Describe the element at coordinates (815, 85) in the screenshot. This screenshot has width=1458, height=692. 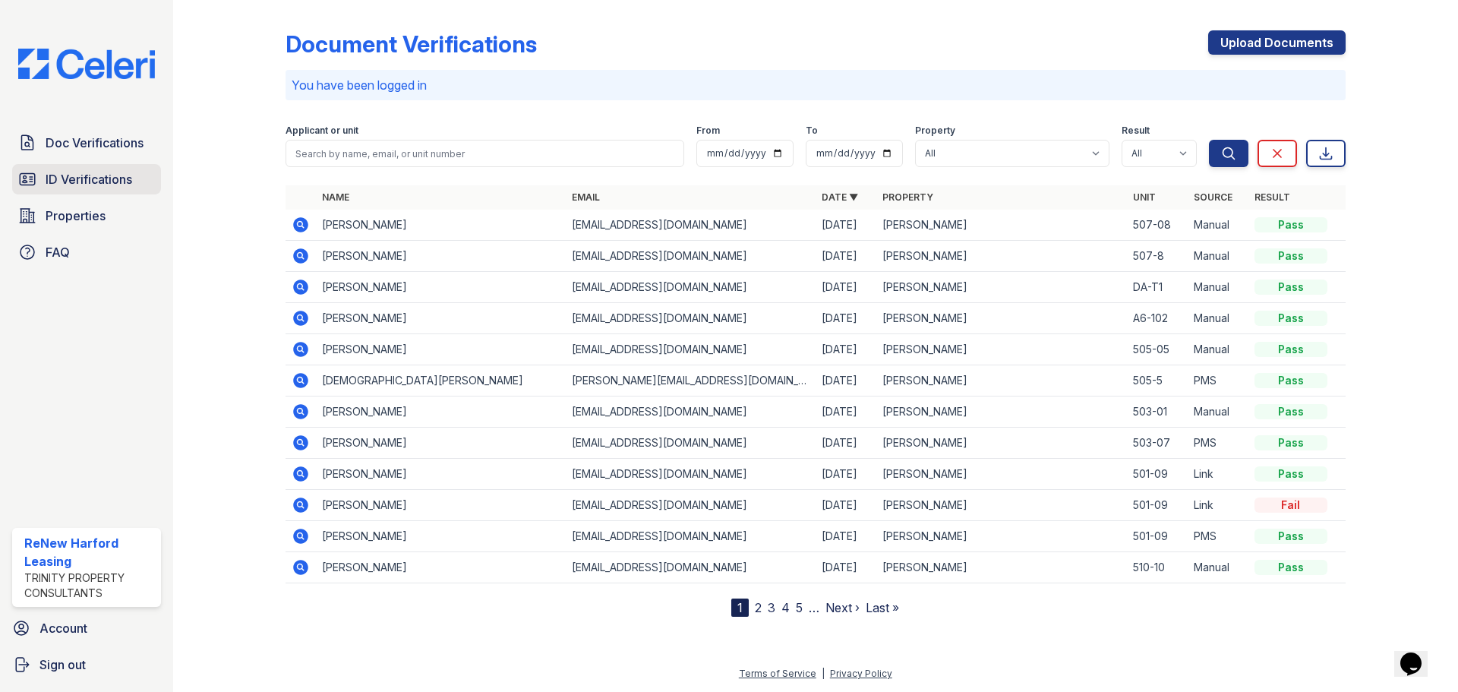
I see `p: You have been logged in` at that location.